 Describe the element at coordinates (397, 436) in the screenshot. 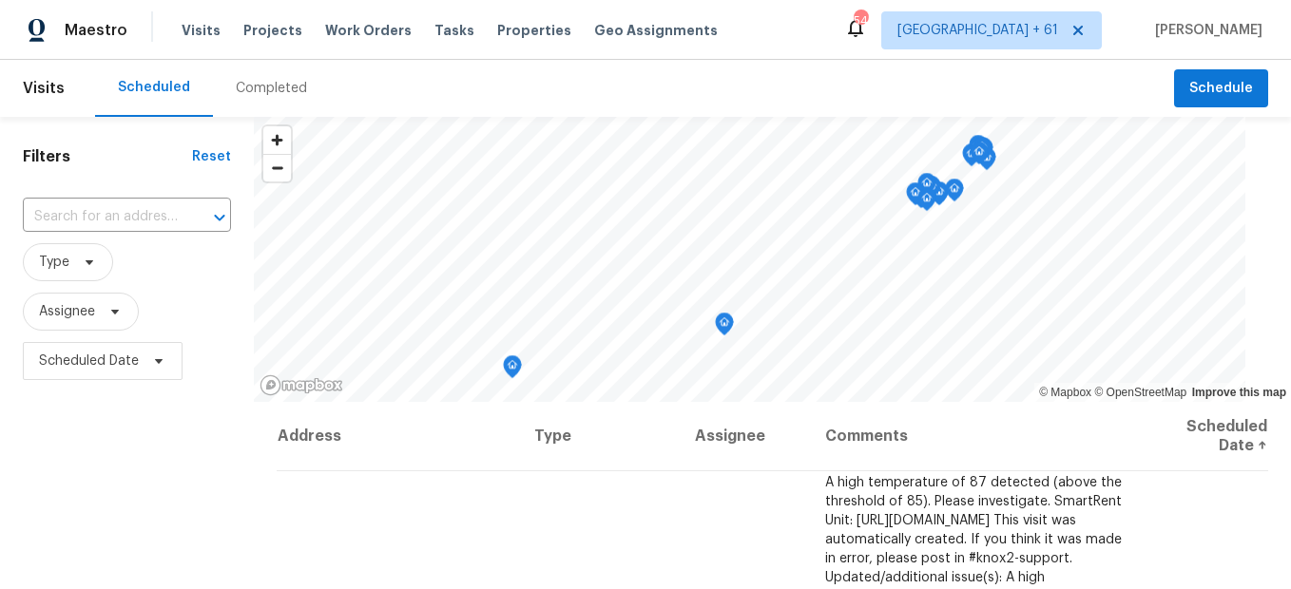

I see `th: Address` at that location.